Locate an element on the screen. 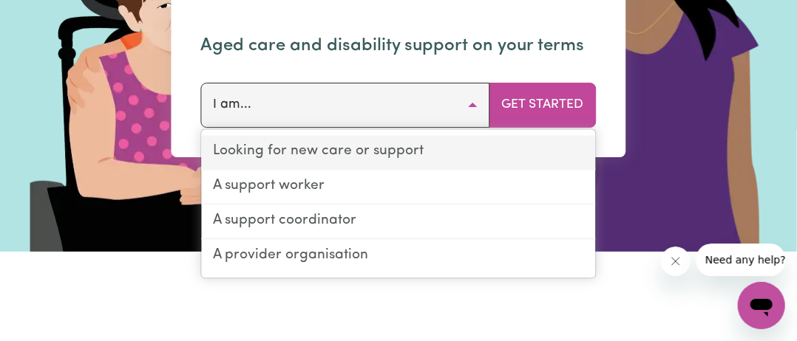 The image size is (797, 341). a: A support worker is located at coordinates (398, 188).